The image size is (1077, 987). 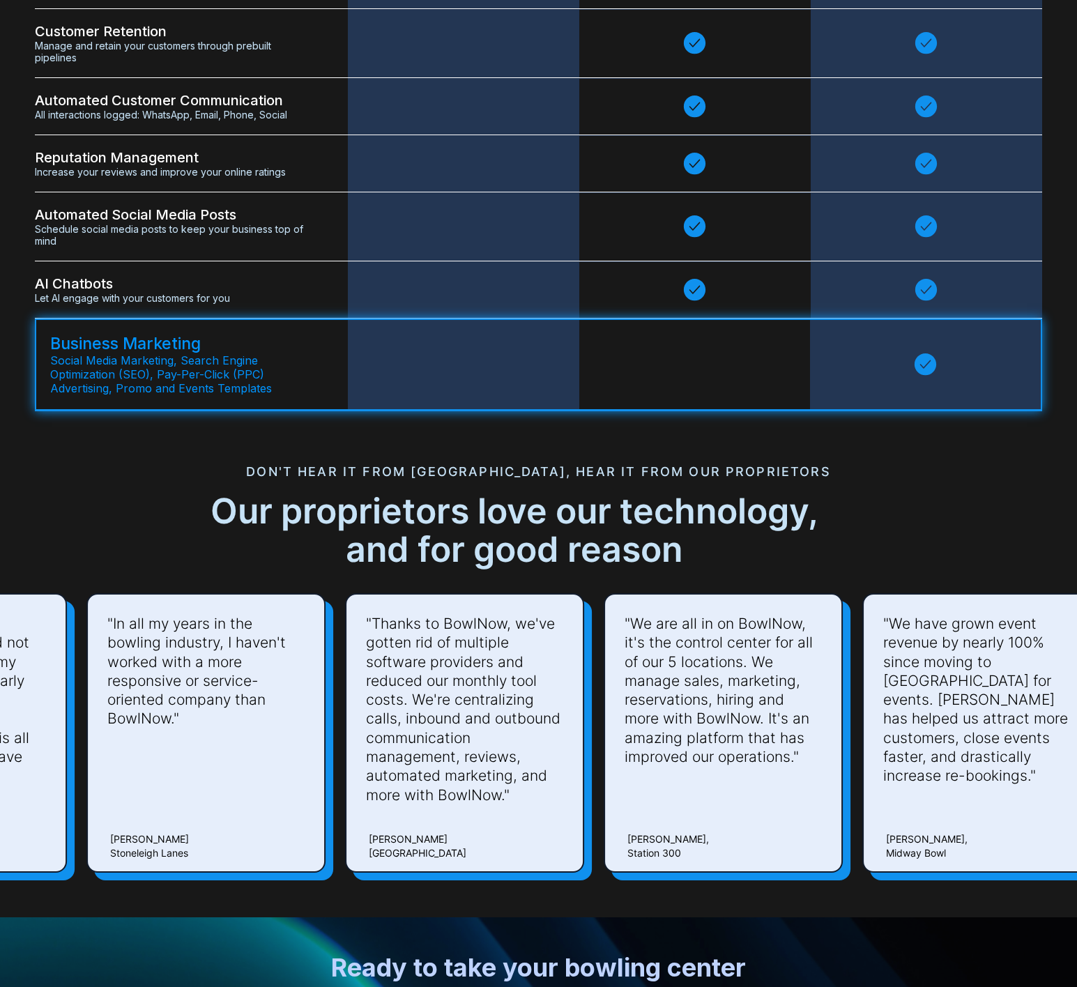 I want to click on p: "Thanks to BowlNow, we've gotten rid of multiple software providers and reduced our monthly tool ..., so click(x=464, y=709).